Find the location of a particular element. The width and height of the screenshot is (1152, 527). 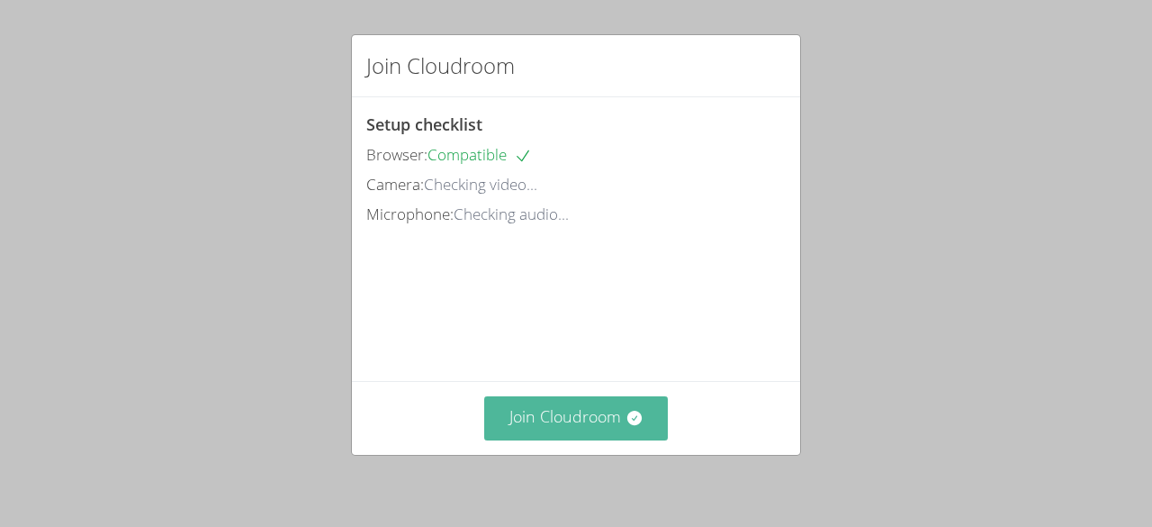

span: Microphone: is located at coordinates (410, 213).